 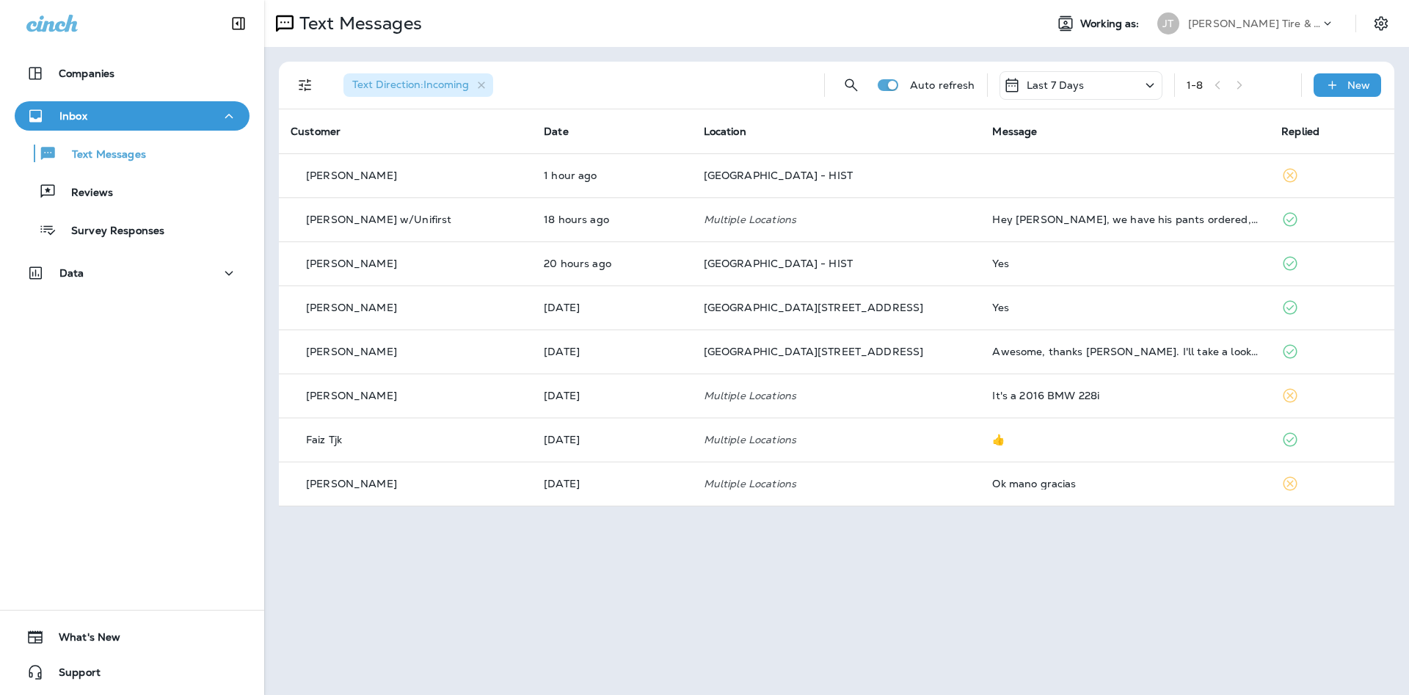 I want to click on p: Companies, so click(x=87, y=73).